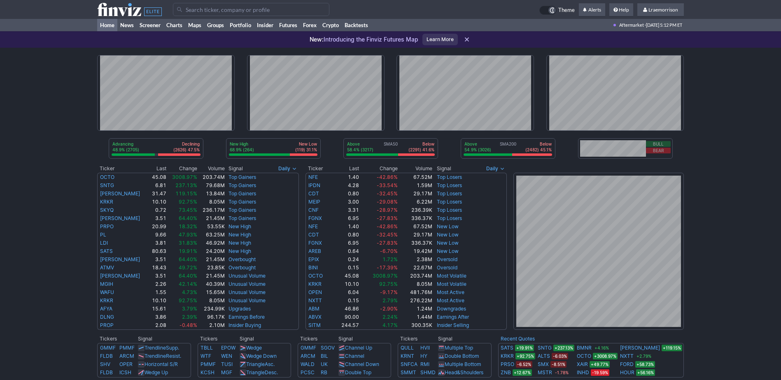 Image resolution: width=781 pixels, height=380 pixels. I want to click on a: HVII, so click(425, 348).